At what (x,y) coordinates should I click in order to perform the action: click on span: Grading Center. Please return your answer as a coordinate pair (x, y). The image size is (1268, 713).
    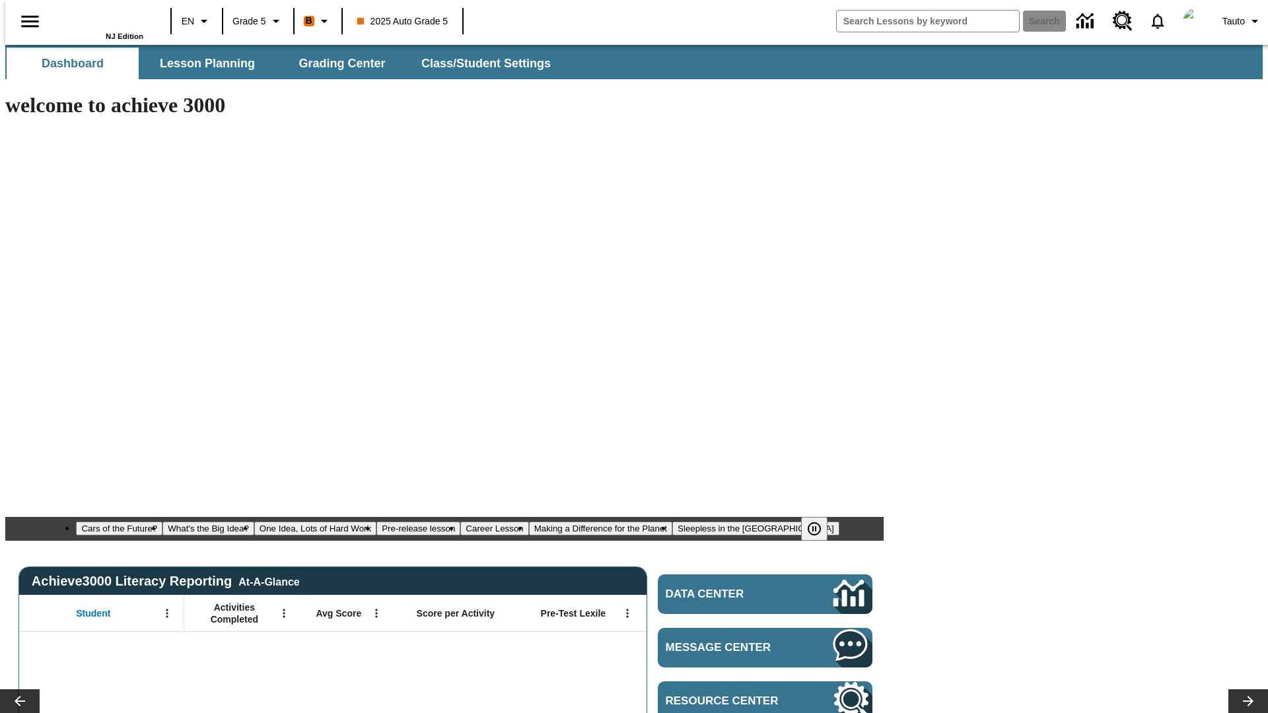
    Looking at the image, I should click on (341, 63).